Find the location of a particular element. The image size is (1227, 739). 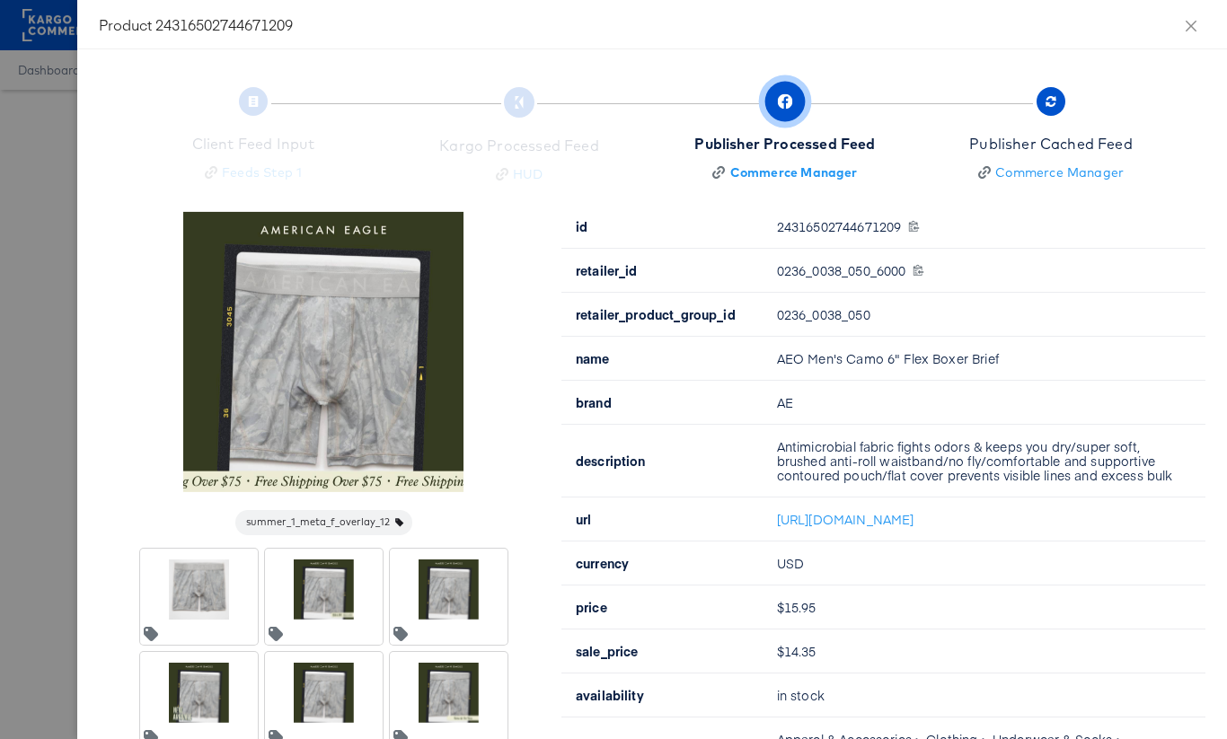

b: id is located at coordinates (581, 226).